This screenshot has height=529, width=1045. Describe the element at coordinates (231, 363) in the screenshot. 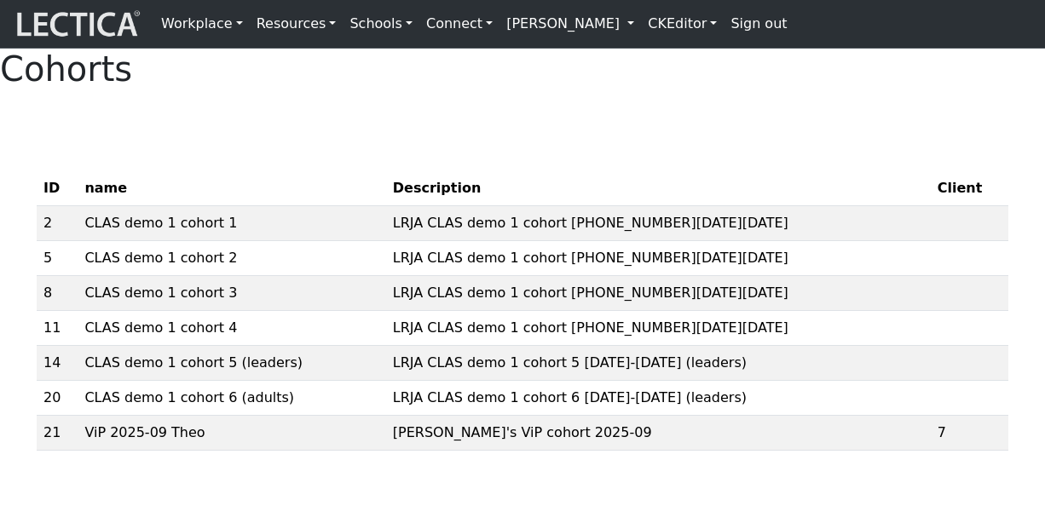

I see `td: CLAS demo 1 cohort 5 (leaders)` at that location.